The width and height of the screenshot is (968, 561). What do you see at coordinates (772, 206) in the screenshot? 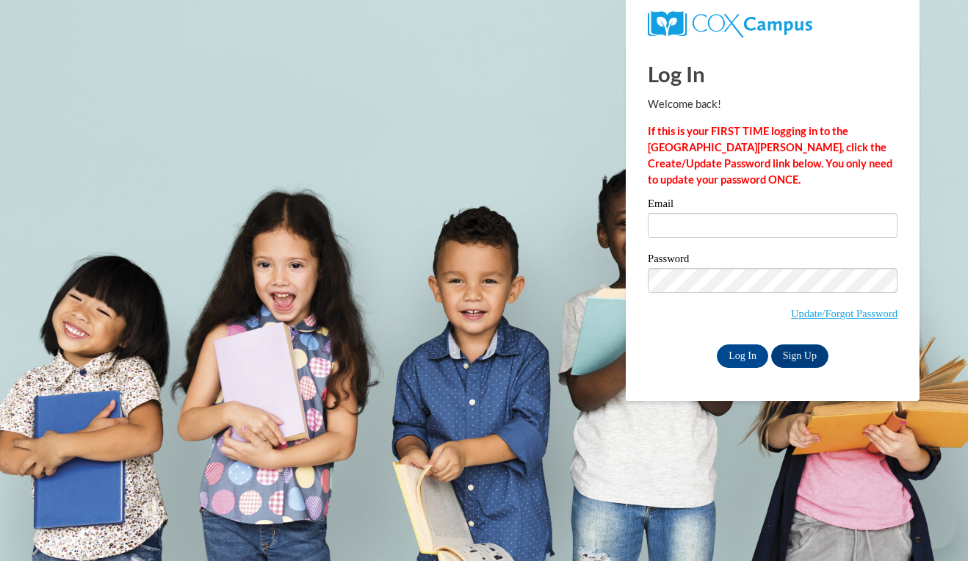
I see `label: Email` at bounding box center [772, 206].